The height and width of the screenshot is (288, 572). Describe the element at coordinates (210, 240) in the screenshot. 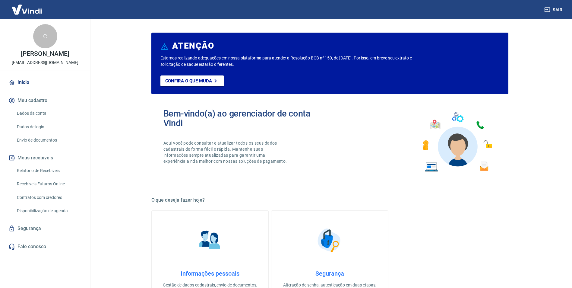

I see `img: Informações pessoais` at that location.